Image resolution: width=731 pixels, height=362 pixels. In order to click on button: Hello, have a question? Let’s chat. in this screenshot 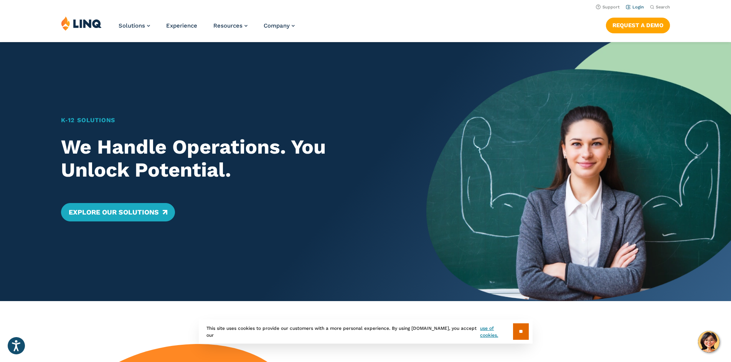, I will do `click(708, 342)`.